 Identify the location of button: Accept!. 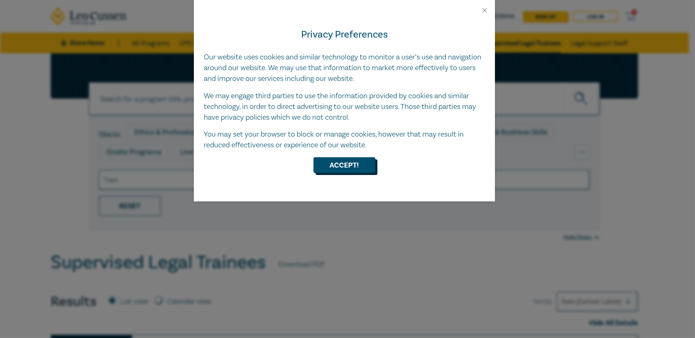
(344, 165).